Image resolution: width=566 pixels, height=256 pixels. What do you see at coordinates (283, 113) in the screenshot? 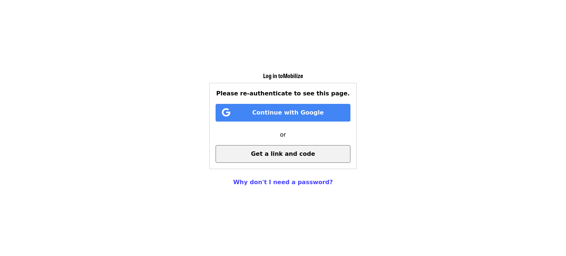
I see `button: Continue with Google` at bounding box center [283, 113].